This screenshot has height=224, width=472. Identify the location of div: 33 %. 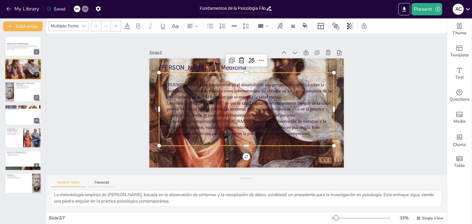
(404, 218).